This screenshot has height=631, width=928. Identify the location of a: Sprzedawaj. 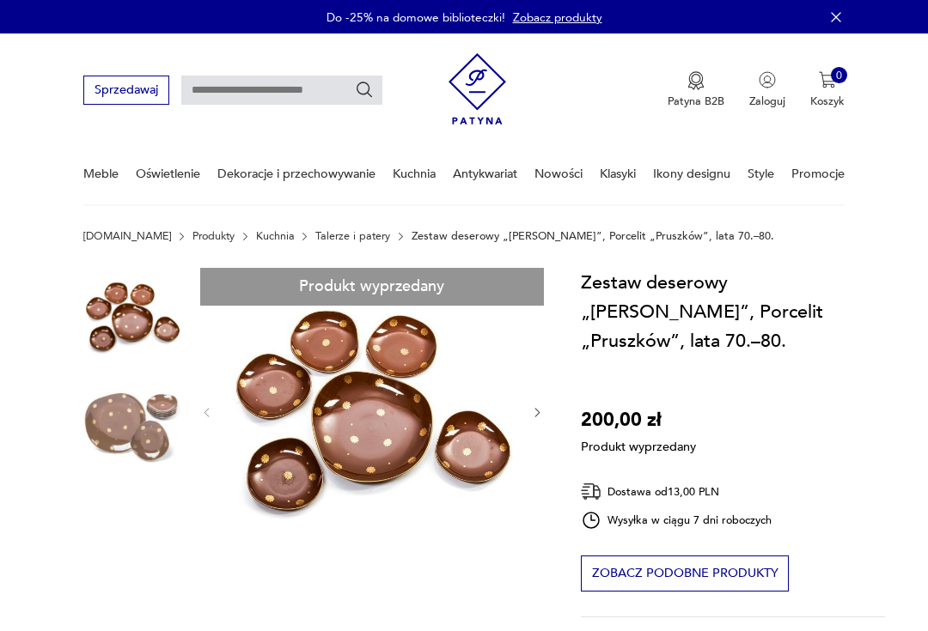
(125, 91).